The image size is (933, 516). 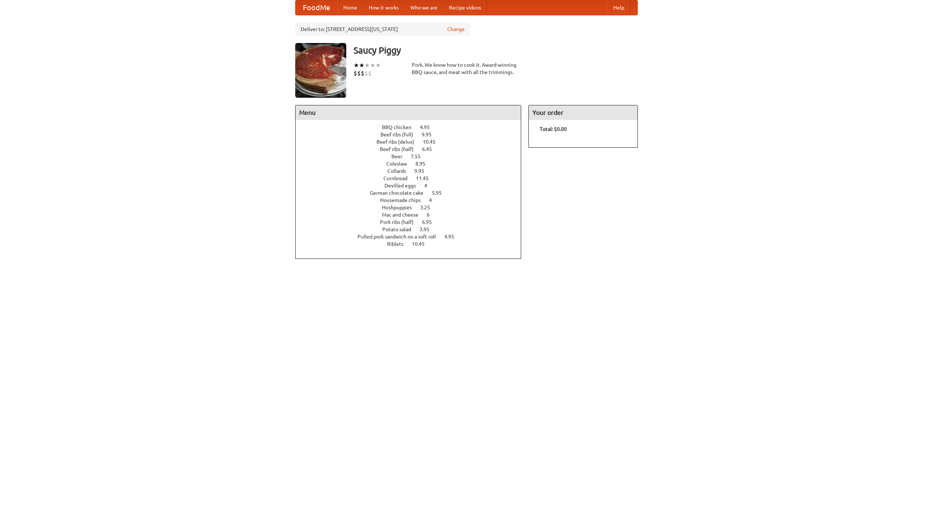 I want to click on a: BBQ chicken 4.95, so click(x=413, y=127).